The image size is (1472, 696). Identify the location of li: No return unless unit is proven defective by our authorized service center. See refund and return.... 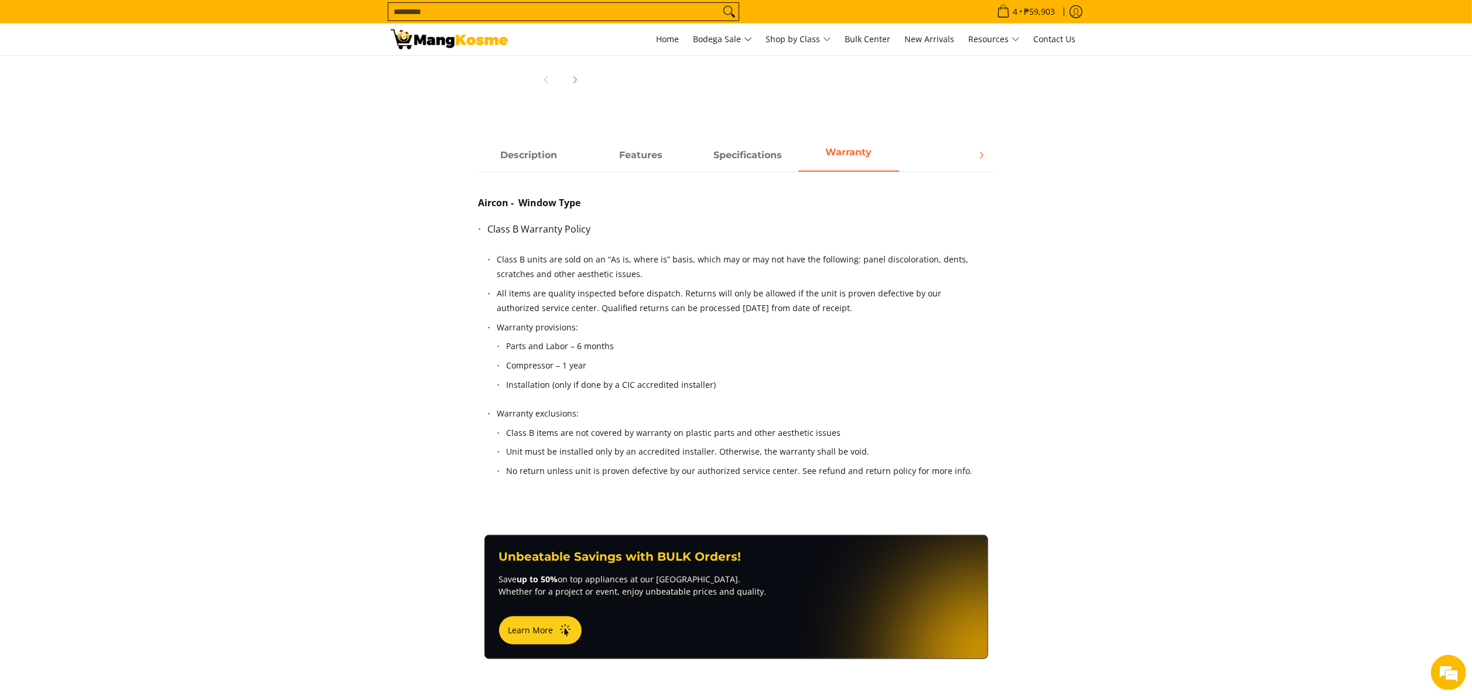
(741, 473).